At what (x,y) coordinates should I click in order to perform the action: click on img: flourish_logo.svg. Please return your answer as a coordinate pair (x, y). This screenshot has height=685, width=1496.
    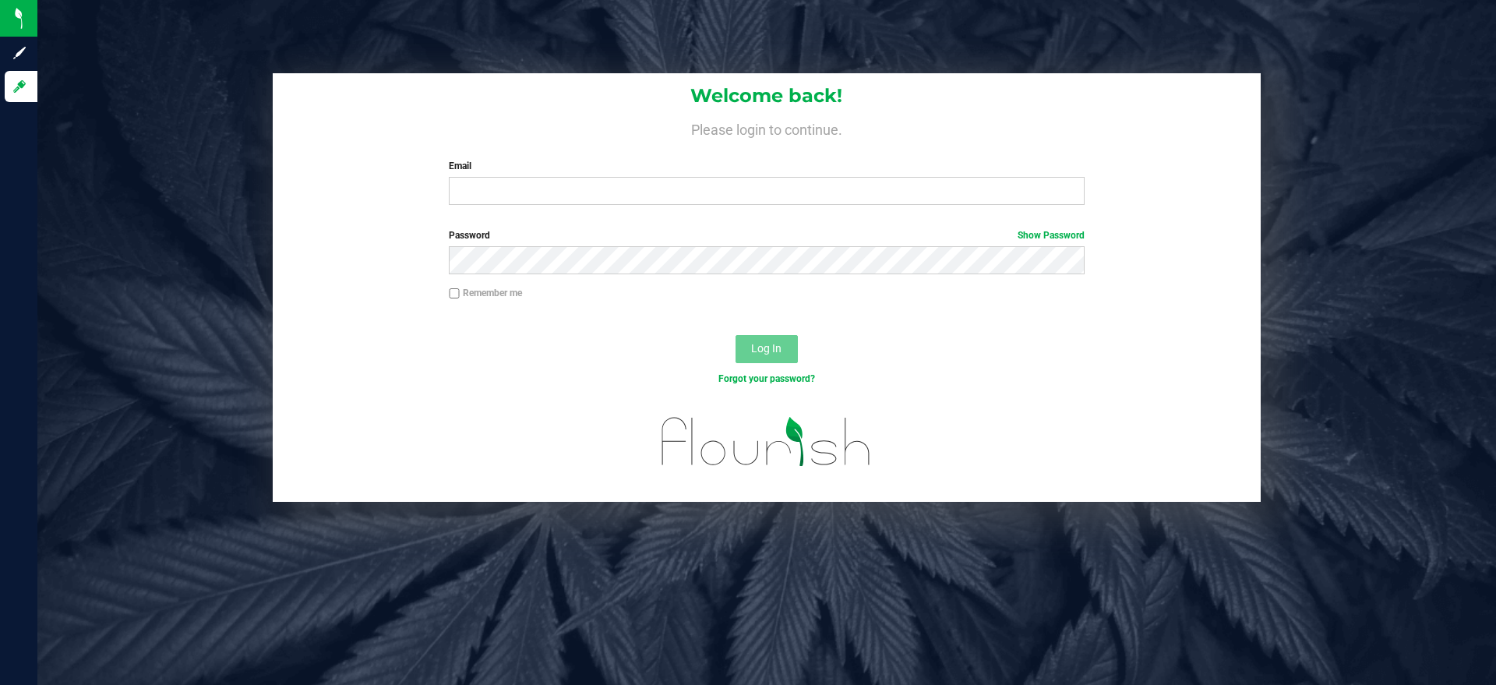
    Looking at the image, I should click on (766, 442).